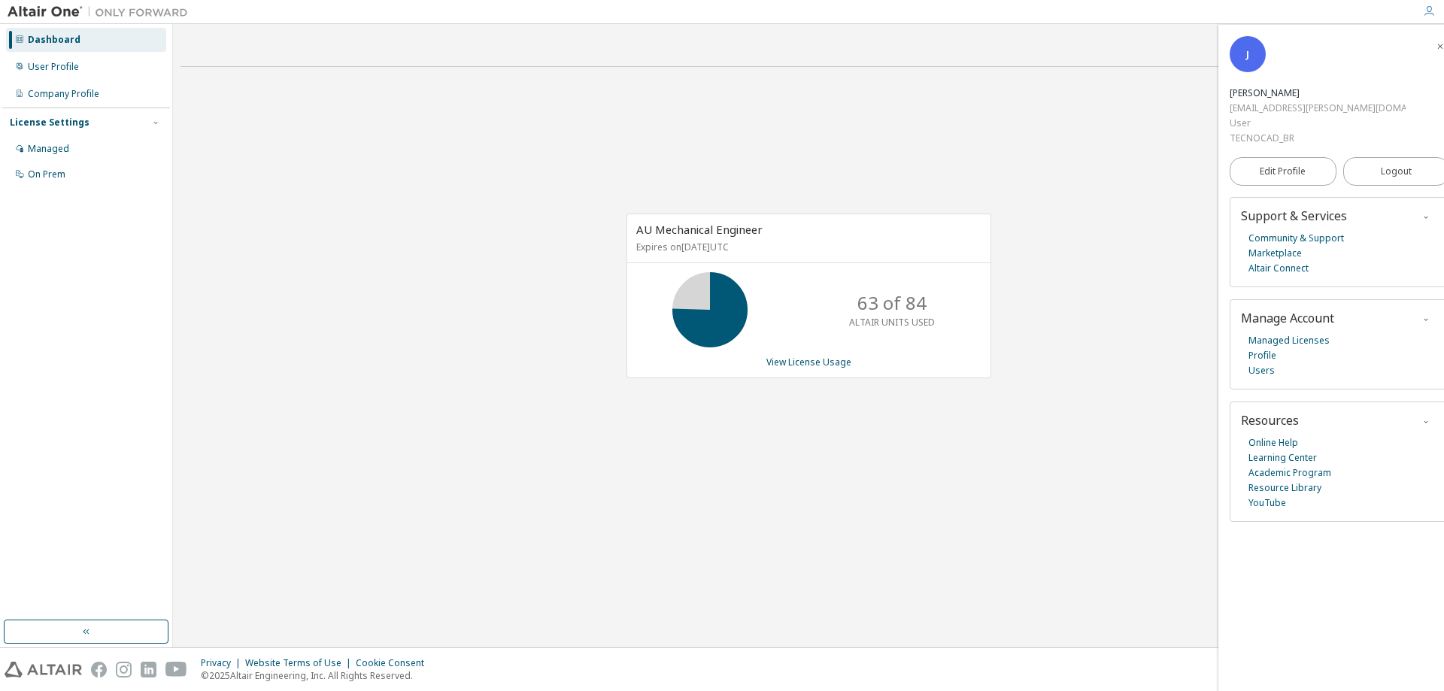 This screenshot has height=691, width=1444. I want to click on p: ALTAIR UNITS USED, so click(892, 322).